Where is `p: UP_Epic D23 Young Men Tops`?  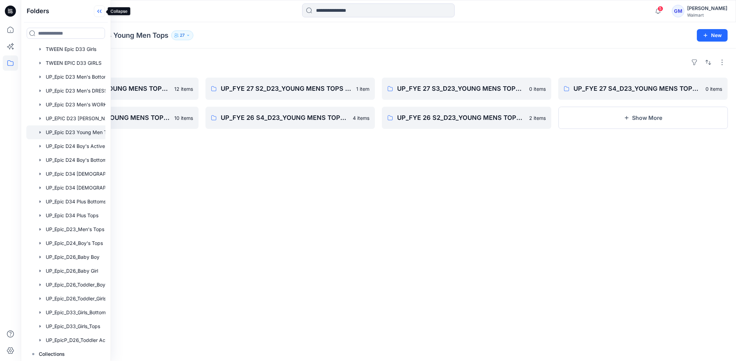 p: UP_Epic D23 Young Men Tops is located at coordinates (118, 35).